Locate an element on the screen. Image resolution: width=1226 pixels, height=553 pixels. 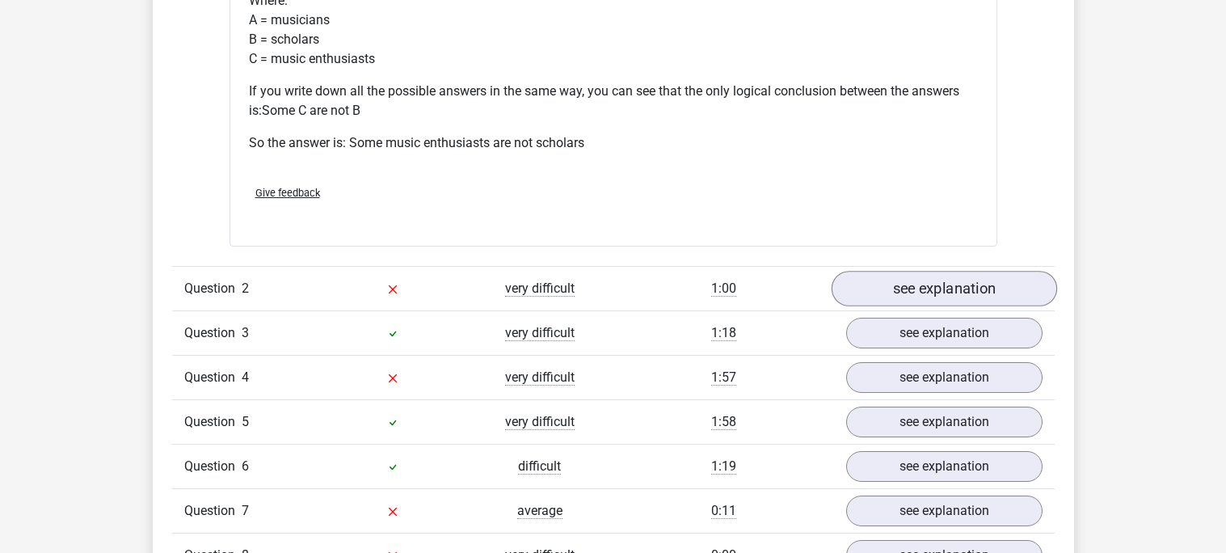
span: 1:19 is located at coordinates (724, 466).